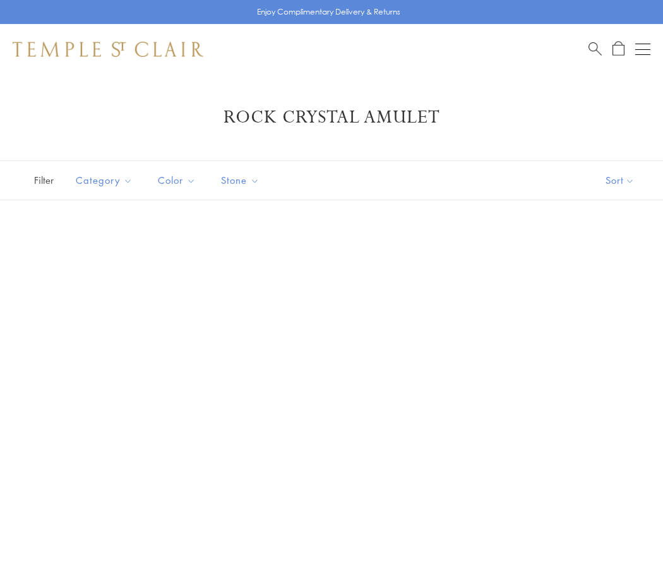  What do you see at coordinates (595, 49) in the screenshot?
I see `a: Search` at bounding box center [595, 49].